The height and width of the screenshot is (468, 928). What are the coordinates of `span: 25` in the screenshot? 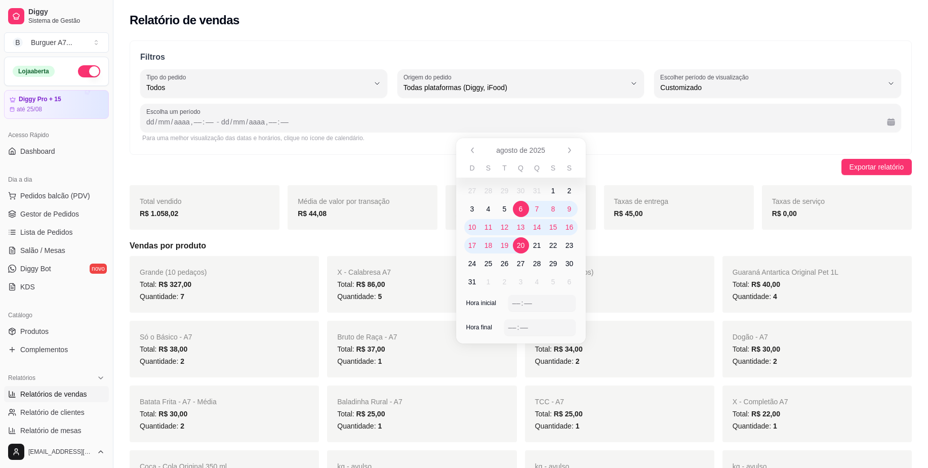 It's located at (488, 264).